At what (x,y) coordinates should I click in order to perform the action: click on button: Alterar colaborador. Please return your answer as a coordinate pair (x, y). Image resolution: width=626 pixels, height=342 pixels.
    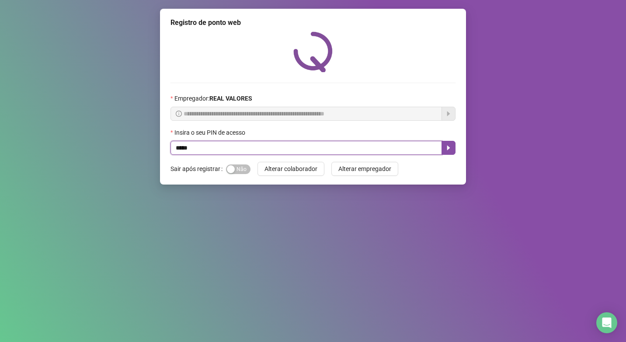
    Looking at the image, I should click on (291, 169).